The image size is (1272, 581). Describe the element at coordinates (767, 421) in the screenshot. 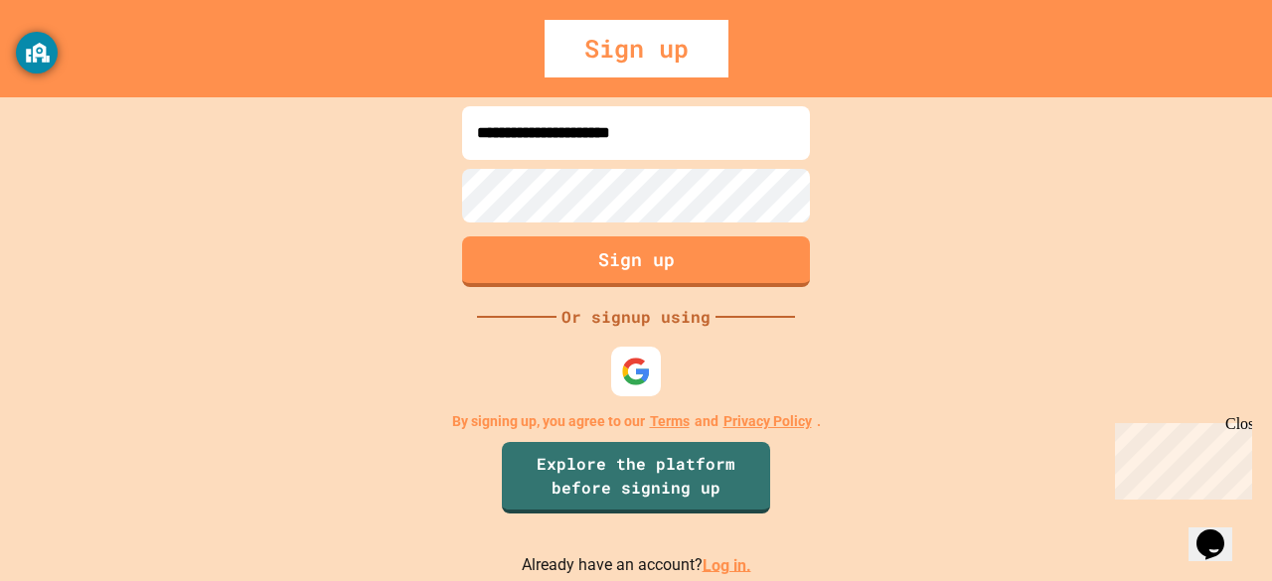

I see `a: Privacy Policy` at that location.